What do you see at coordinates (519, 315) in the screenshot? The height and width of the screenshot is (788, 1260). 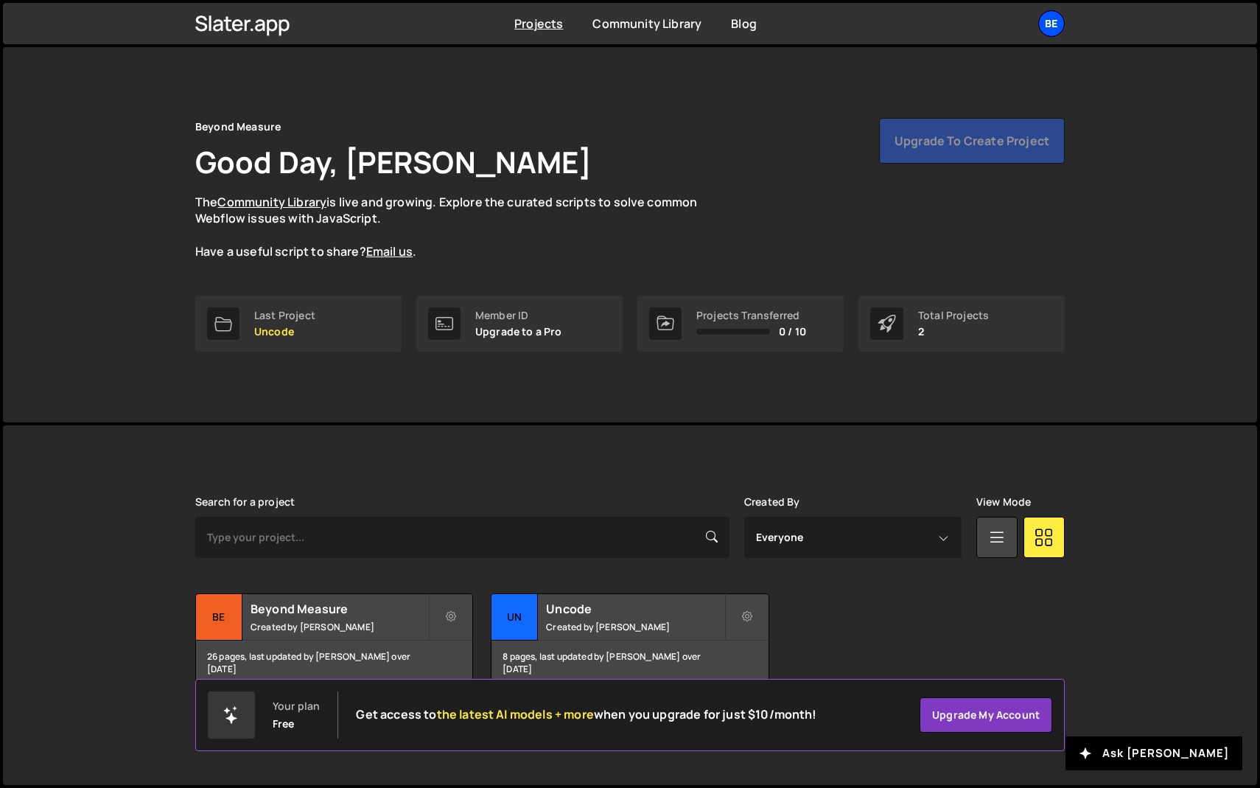 I see `div: Member ID` at bounding box center [519, 315].